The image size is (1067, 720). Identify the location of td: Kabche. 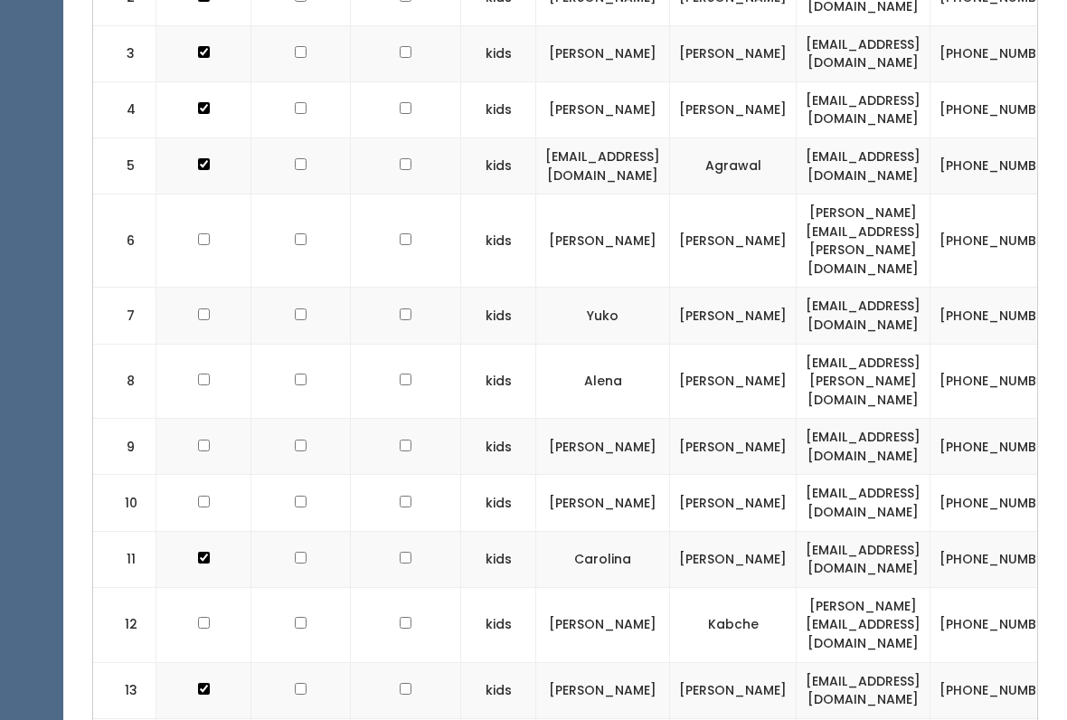
(733, 624).